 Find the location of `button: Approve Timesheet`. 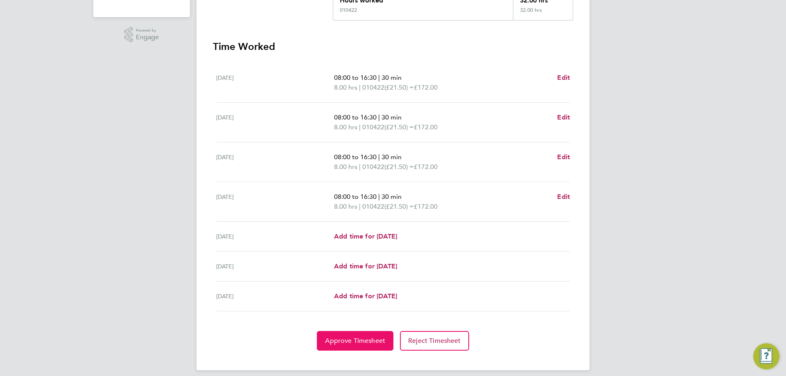

button: Approve Timesheet is located at coordinates (355, 341).